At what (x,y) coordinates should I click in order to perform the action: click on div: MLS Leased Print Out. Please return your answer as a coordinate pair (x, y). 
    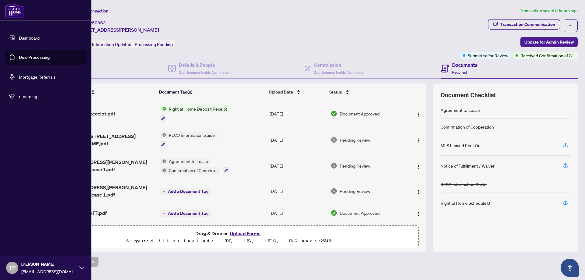
    Looking at the image, I should click on (461, 145).